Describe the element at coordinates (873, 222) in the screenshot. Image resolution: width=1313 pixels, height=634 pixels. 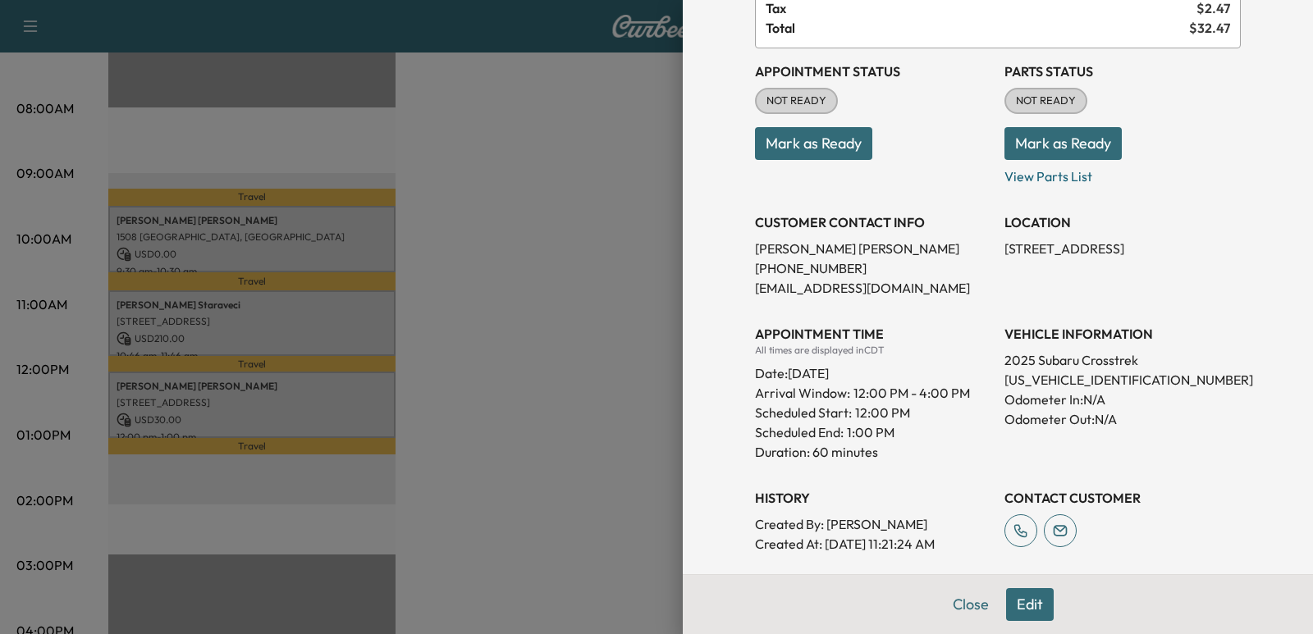
I see `h3: CUSTOMER CONTACT INFO` at that location.